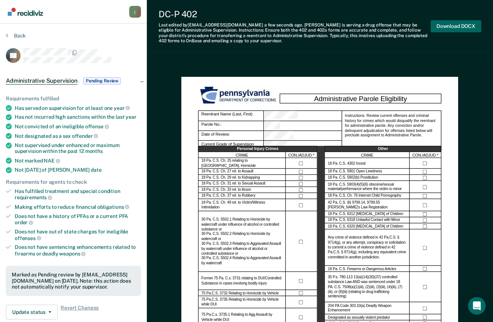 This screenshot has width=493, height=322. I want to click on div: Not designated as a sex, so click(78, 136).